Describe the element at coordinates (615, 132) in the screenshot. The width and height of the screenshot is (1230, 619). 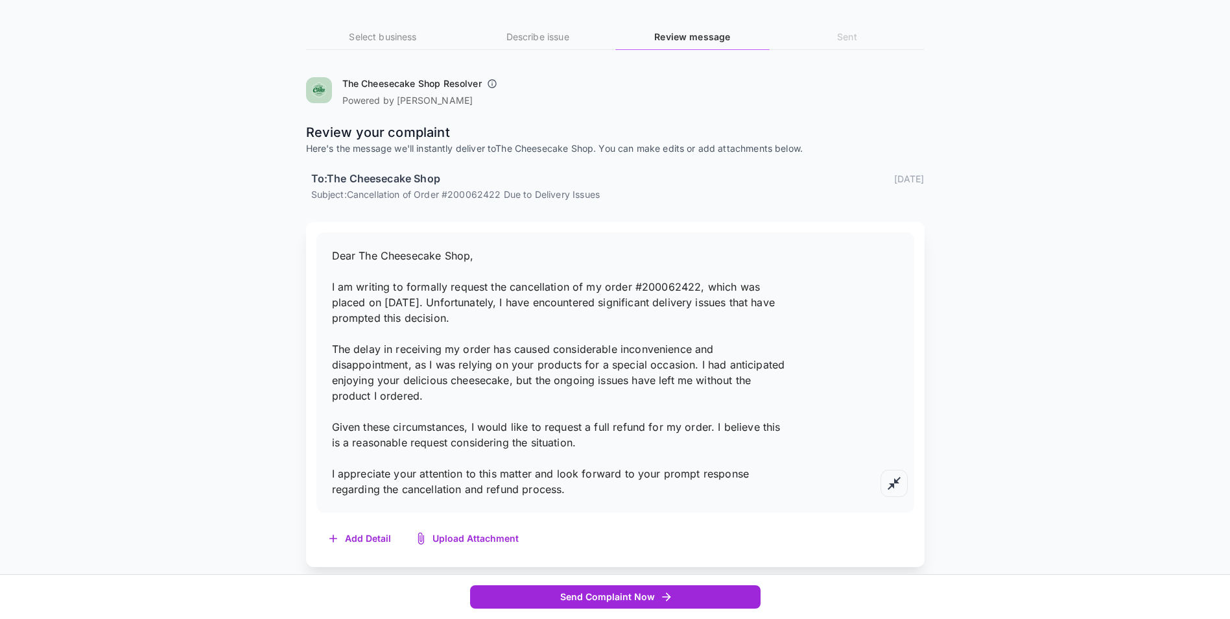
I see `p: Review your complaint` at that location.